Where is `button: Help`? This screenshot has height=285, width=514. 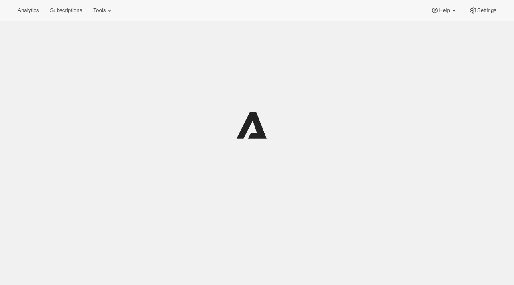 button: Help is located at coordinates (444, 10).